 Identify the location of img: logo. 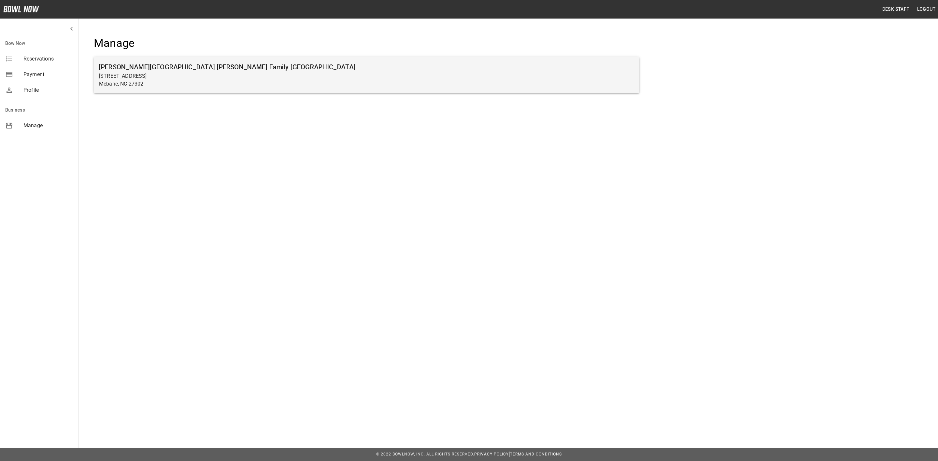
(21, 9).